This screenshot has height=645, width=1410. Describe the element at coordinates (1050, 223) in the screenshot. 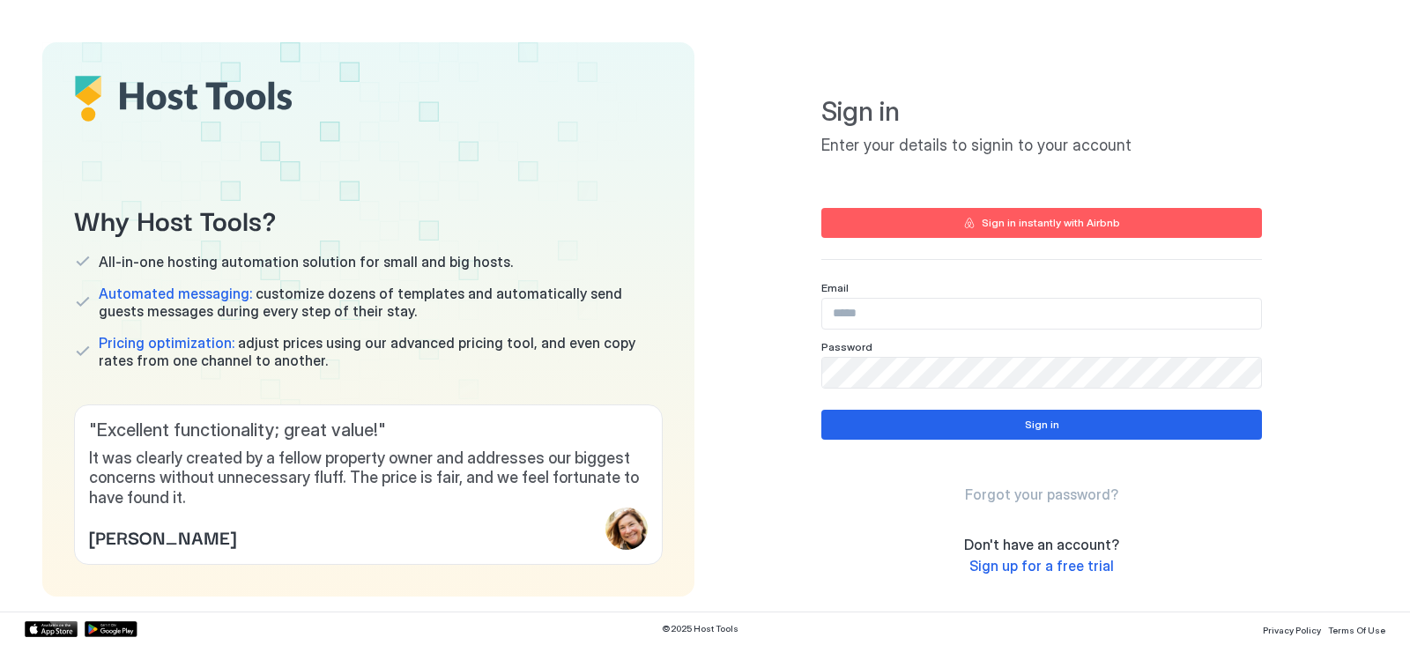

I see `div: Sign in instantly with Airbnb` at that location.